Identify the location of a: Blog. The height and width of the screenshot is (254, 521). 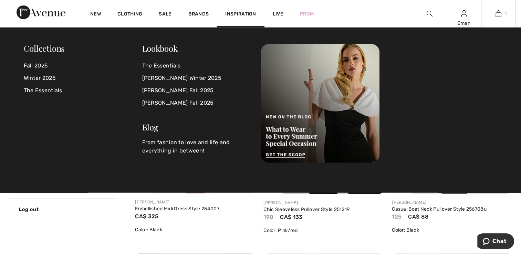
(150, 127).